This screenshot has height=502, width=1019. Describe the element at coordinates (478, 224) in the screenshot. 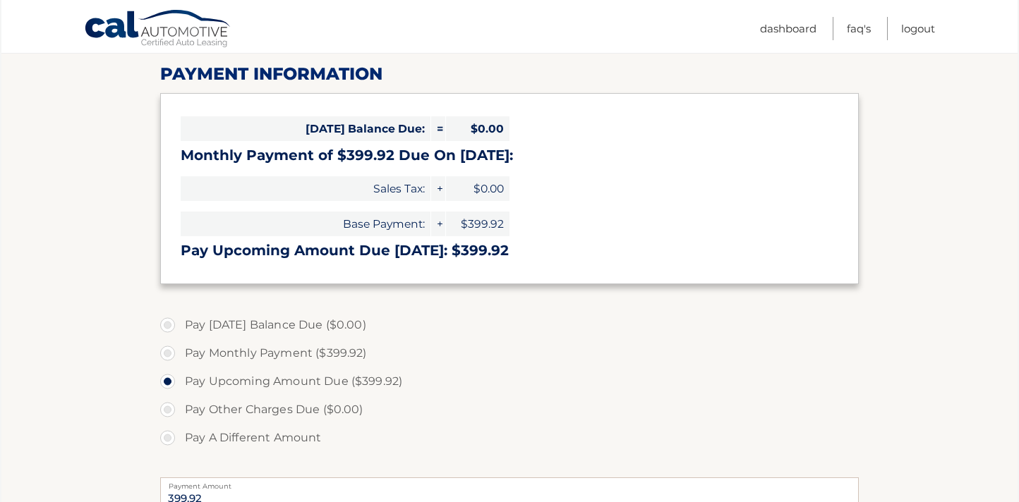

I see `span: $399.92` at that location.